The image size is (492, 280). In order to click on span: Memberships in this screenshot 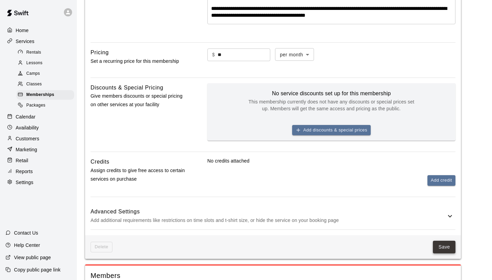, I will do `click(40, 95)`.